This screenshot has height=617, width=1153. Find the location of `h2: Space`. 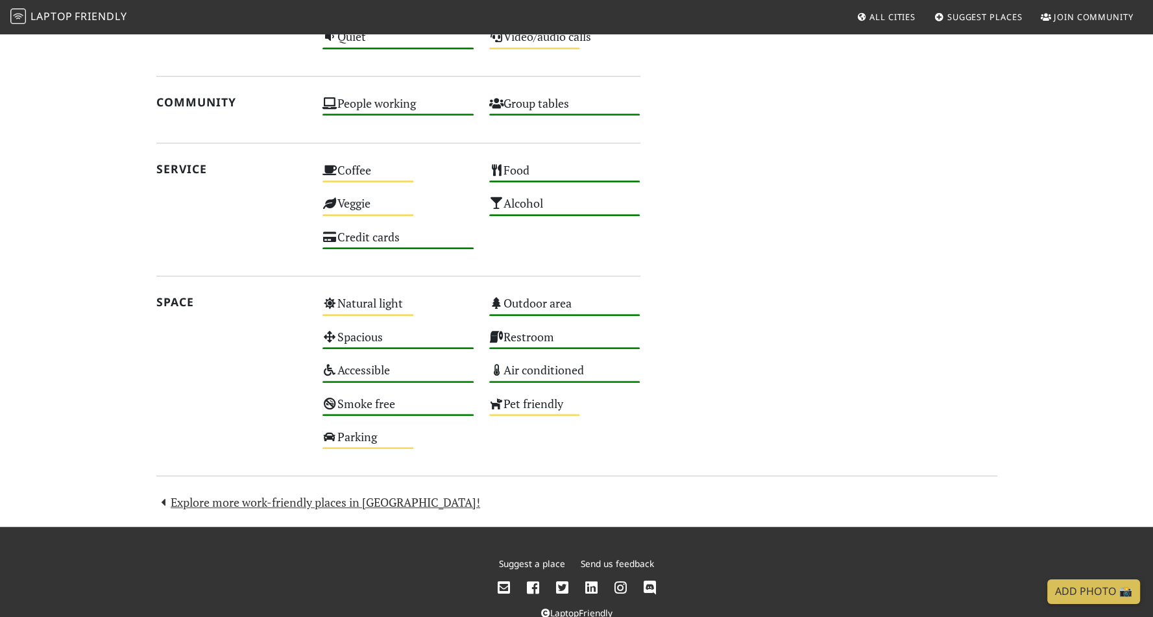

h2: Space is located at coordinates (232, 302).